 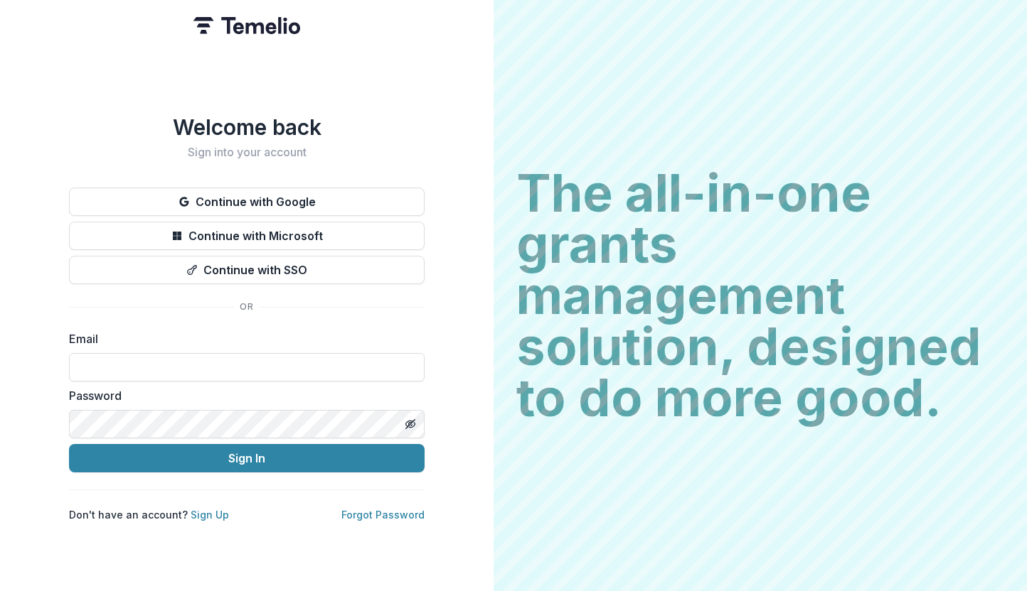 What do you see at coordinates (382, 515) in the screenshot?
I see `a: Forgot Password` at bounding box center [382, 515].